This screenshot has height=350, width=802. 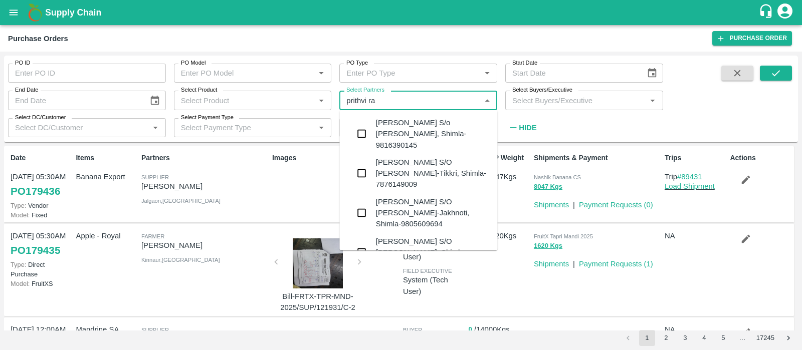 What do you see at coordinates (204, 158) in the screenshot?
I see `p: Partners` at bounding box center [204, 158].